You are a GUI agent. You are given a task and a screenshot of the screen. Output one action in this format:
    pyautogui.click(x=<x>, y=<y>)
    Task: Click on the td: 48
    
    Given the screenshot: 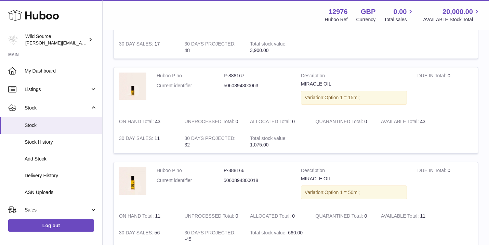 What is the action you would take?
    pyautogui.click(x=212, y=47)
    